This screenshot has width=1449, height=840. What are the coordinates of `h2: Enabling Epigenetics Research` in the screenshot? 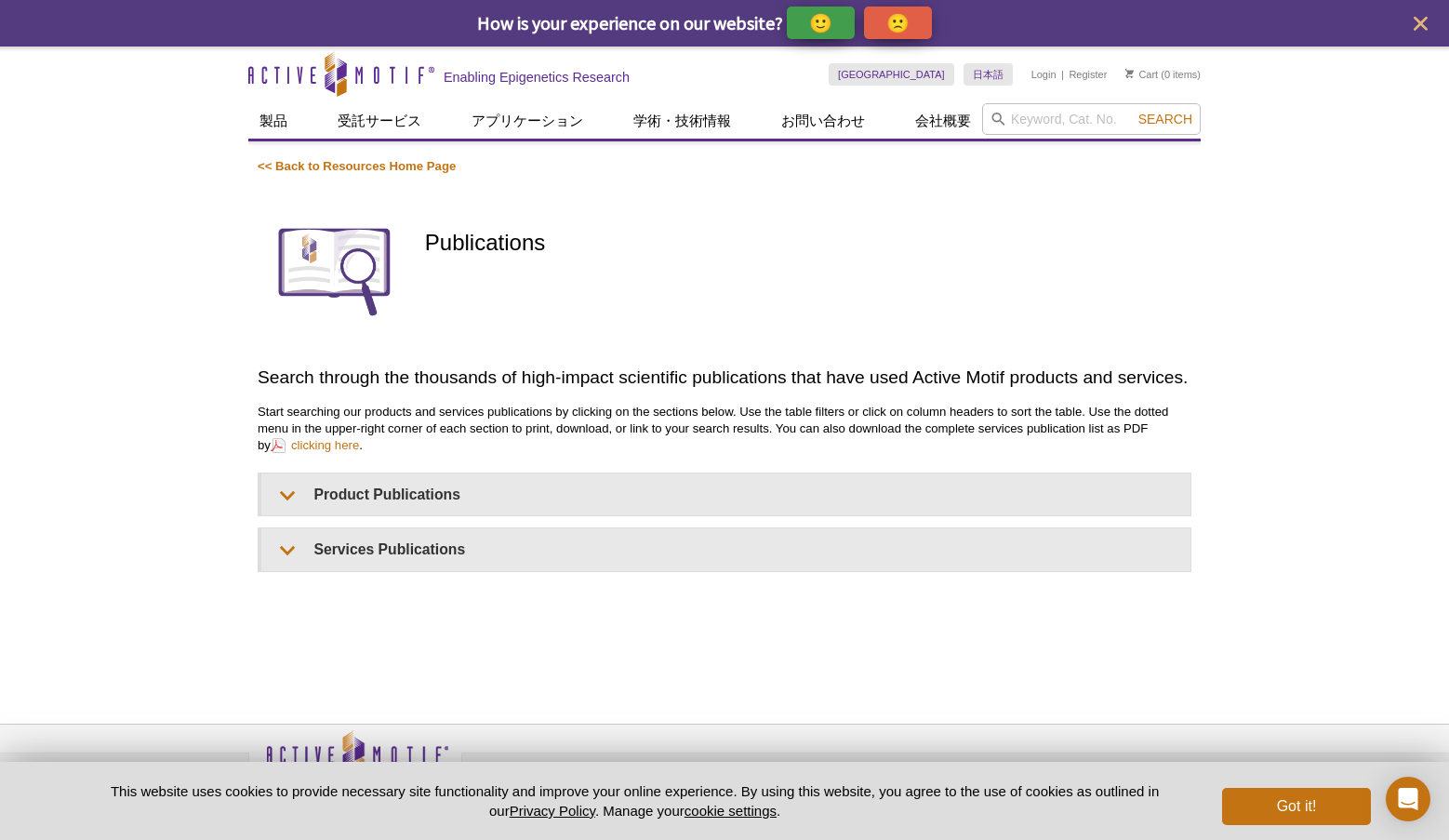 It's located at (536, 77).